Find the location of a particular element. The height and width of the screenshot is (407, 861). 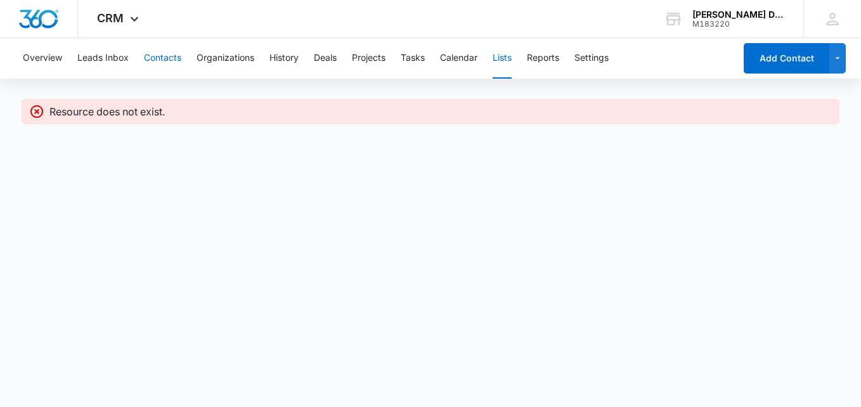

button: Settings is located at coordinates (592, 58).